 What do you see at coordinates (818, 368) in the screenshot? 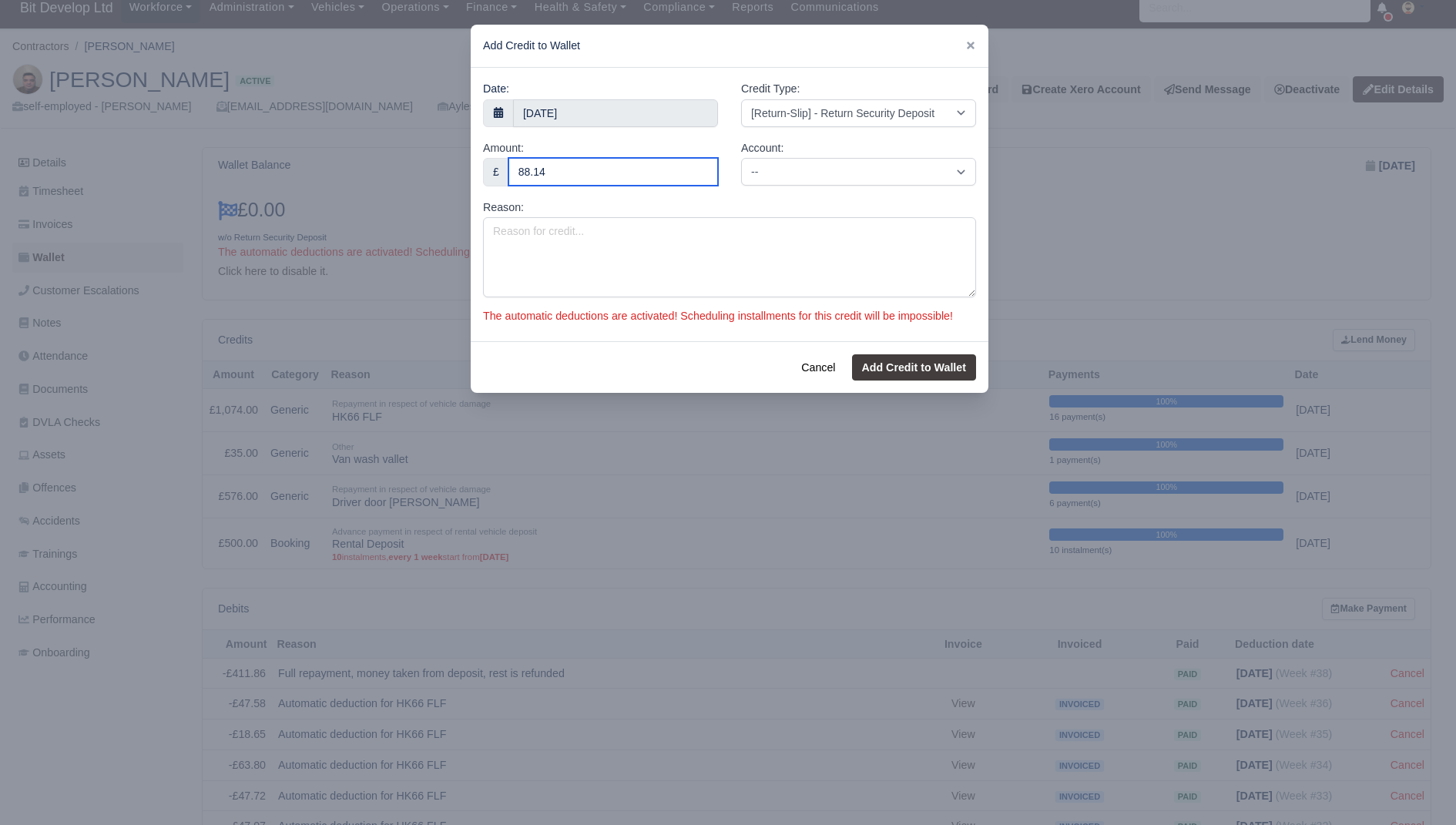
I see `button: Cancel` at bounding box center [818, 368].